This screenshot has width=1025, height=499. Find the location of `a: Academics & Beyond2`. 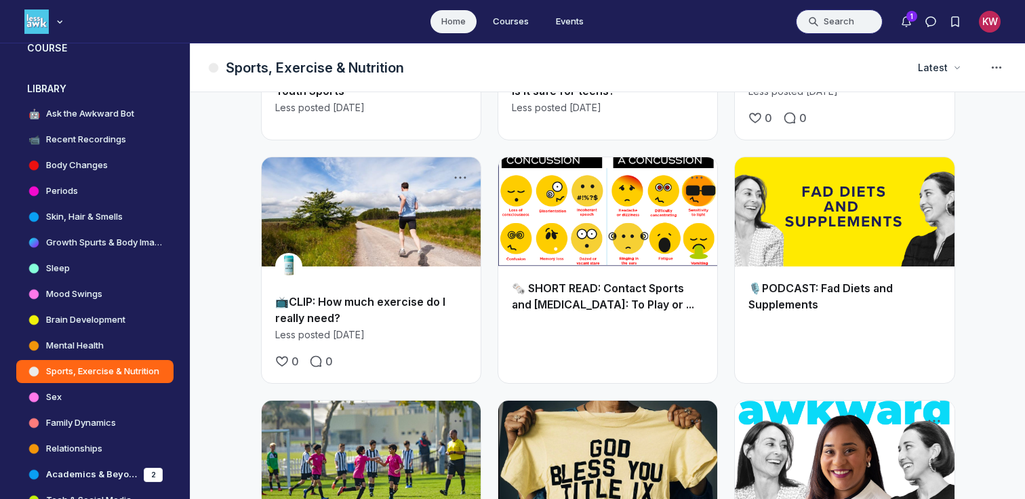

a: Academics & Beyond2 is located at coordinates (95, 474).